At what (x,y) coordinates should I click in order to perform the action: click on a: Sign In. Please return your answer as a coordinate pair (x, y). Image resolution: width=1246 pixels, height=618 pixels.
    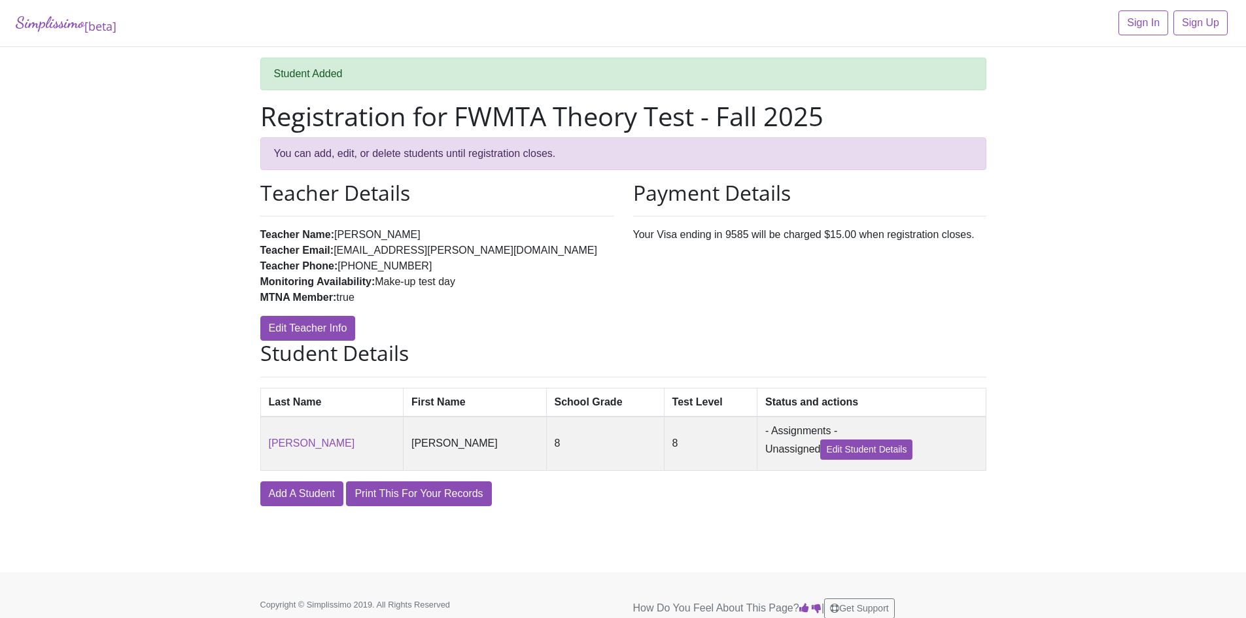
    Looking at the image, I should click on (1143, 23).